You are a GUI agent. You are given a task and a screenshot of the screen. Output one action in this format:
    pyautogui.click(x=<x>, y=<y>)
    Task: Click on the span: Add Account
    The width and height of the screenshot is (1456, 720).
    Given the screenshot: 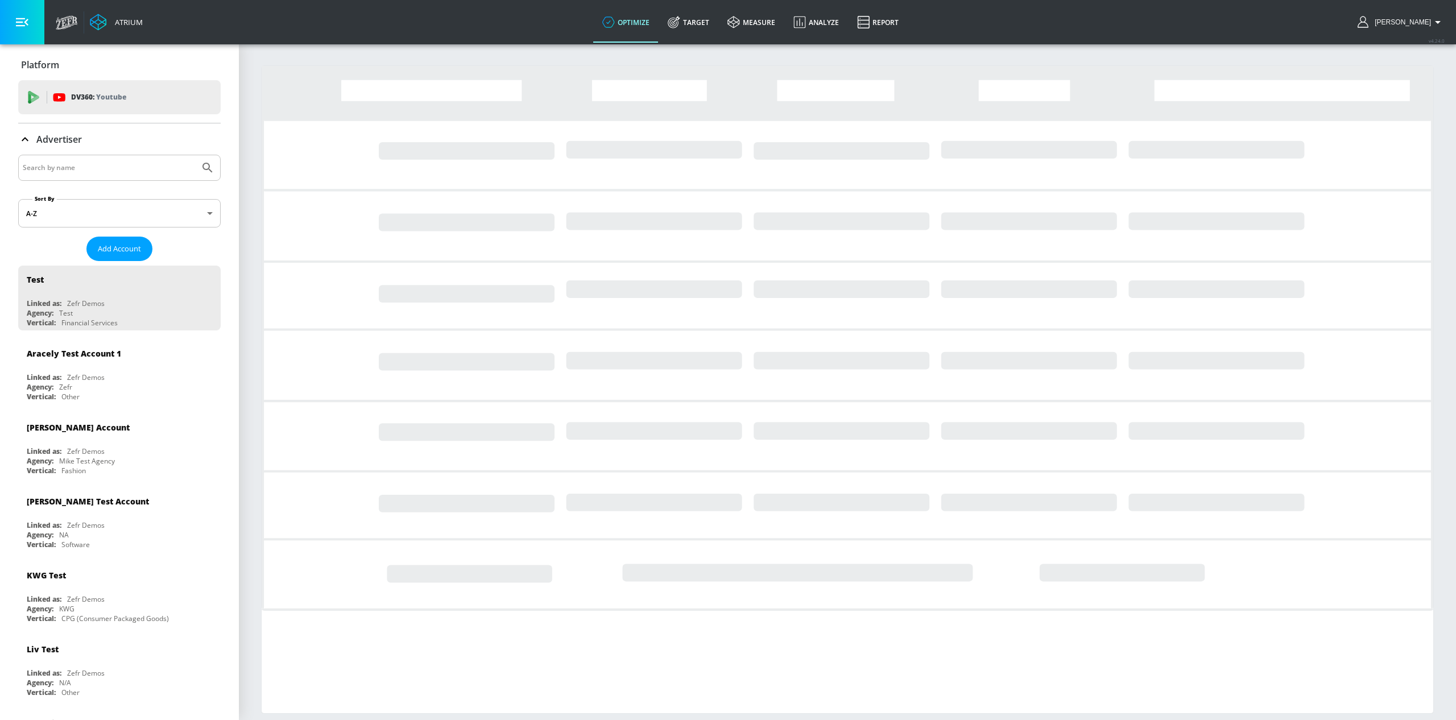 What is the action you would take?
    pyautogui.click(x=119, y=249)
    